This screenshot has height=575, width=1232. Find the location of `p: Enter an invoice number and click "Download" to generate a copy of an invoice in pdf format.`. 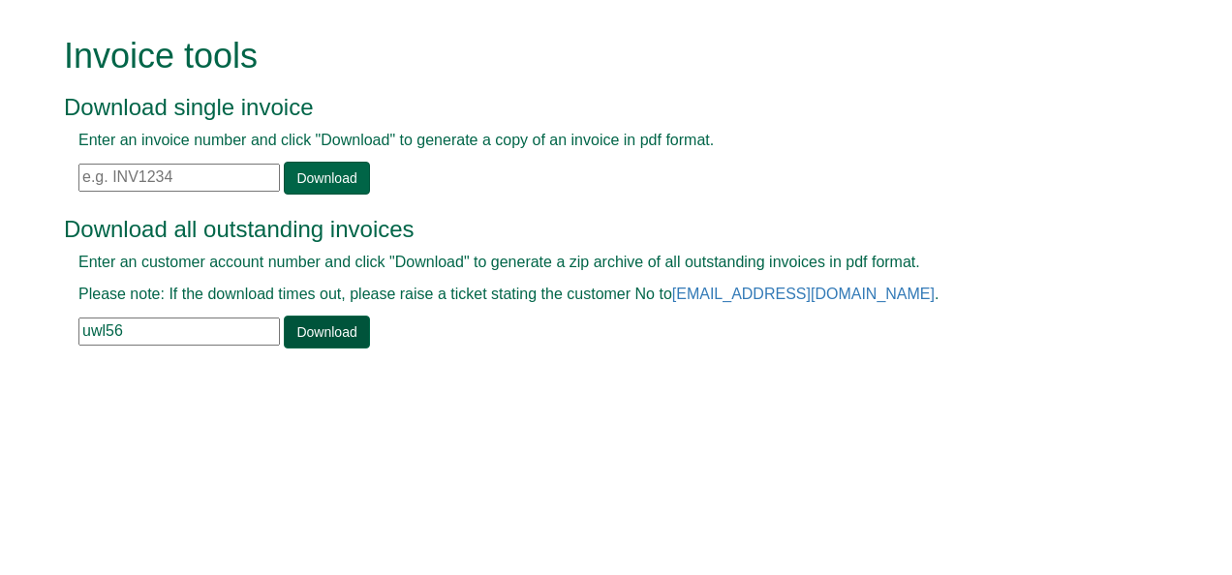

p: Enter an invoice number and click "Download" to generate a copy of an invoice in pdf format. is located at coordinates (594, 140).